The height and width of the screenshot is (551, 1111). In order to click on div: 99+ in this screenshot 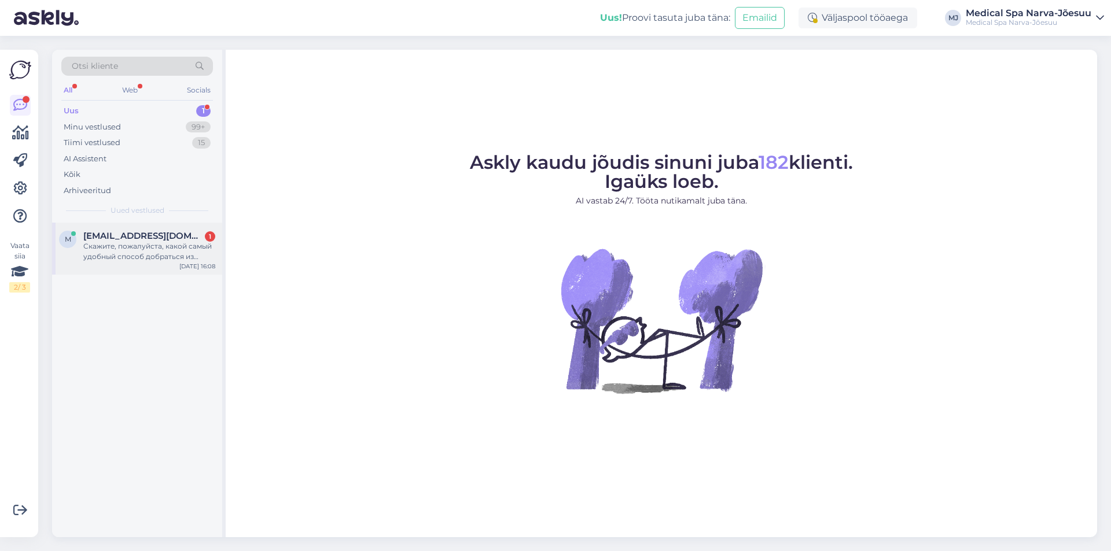, I will do `click(198, 127)`.